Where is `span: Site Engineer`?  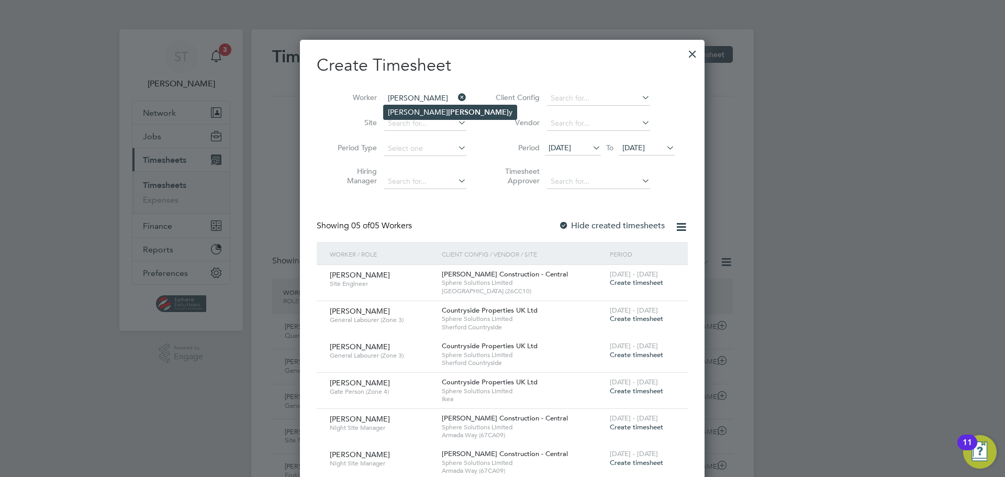
span: Site Engineer is located at coordinates (382, 284).